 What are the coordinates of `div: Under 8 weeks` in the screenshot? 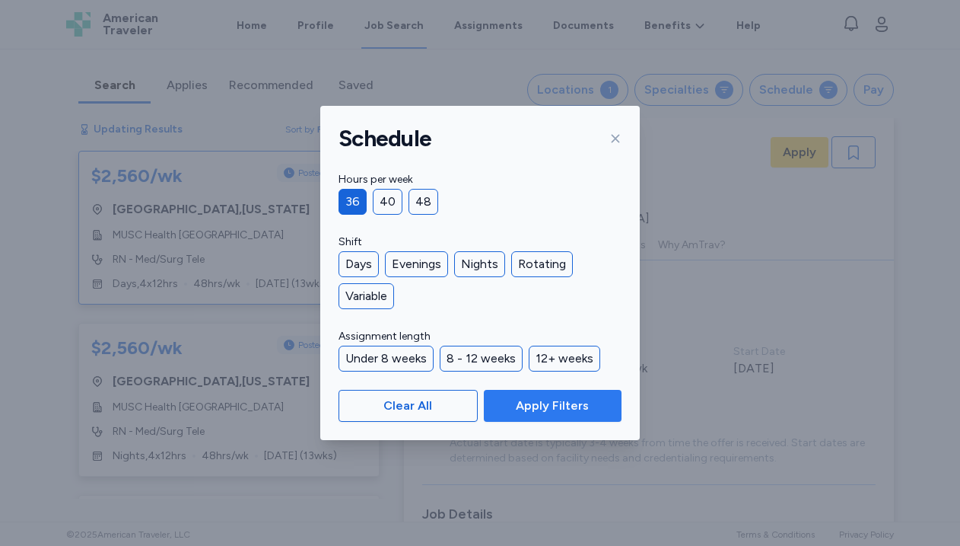 It's located at (386, 358).